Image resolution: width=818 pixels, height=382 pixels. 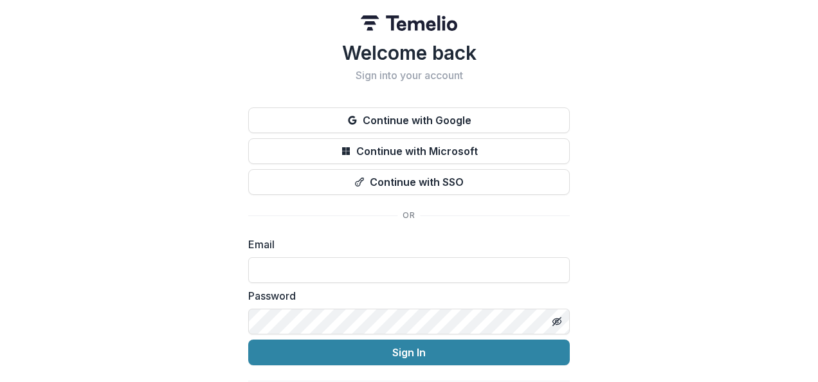 I want to click on button: Sign In, so click(x=409, y=352).